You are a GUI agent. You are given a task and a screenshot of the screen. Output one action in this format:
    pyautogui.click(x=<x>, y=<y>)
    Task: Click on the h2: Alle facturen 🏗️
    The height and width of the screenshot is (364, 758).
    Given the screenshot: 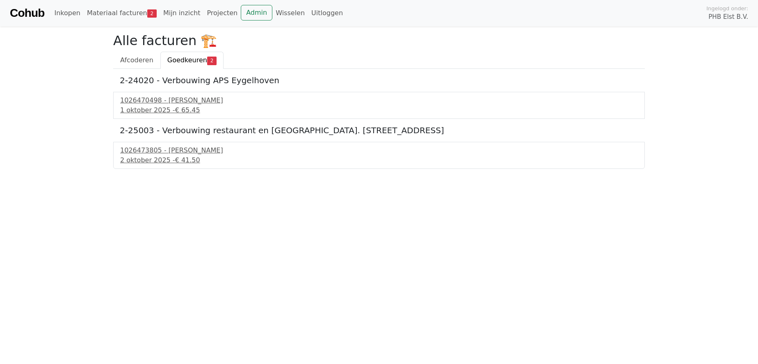 What is the action you would take?
    pyautogui.click(x=379, y=41)
    